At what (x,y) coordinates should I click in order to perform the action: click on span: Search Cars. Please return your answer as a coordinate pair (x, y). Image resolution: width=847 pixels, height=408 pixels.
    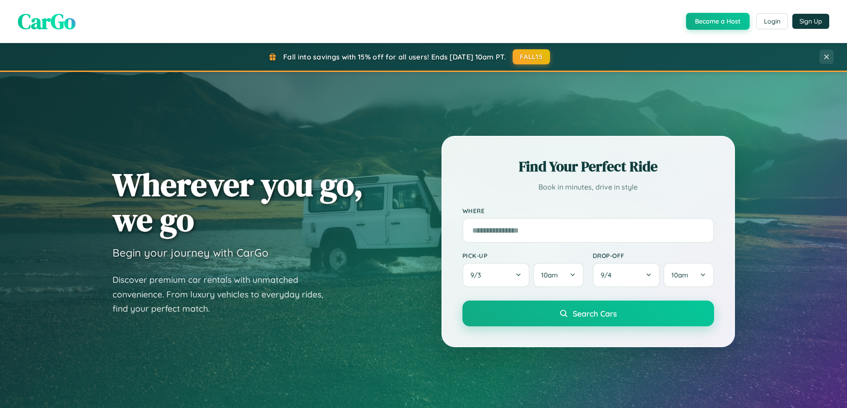
    Looking at the image, I should click on (594, 314).